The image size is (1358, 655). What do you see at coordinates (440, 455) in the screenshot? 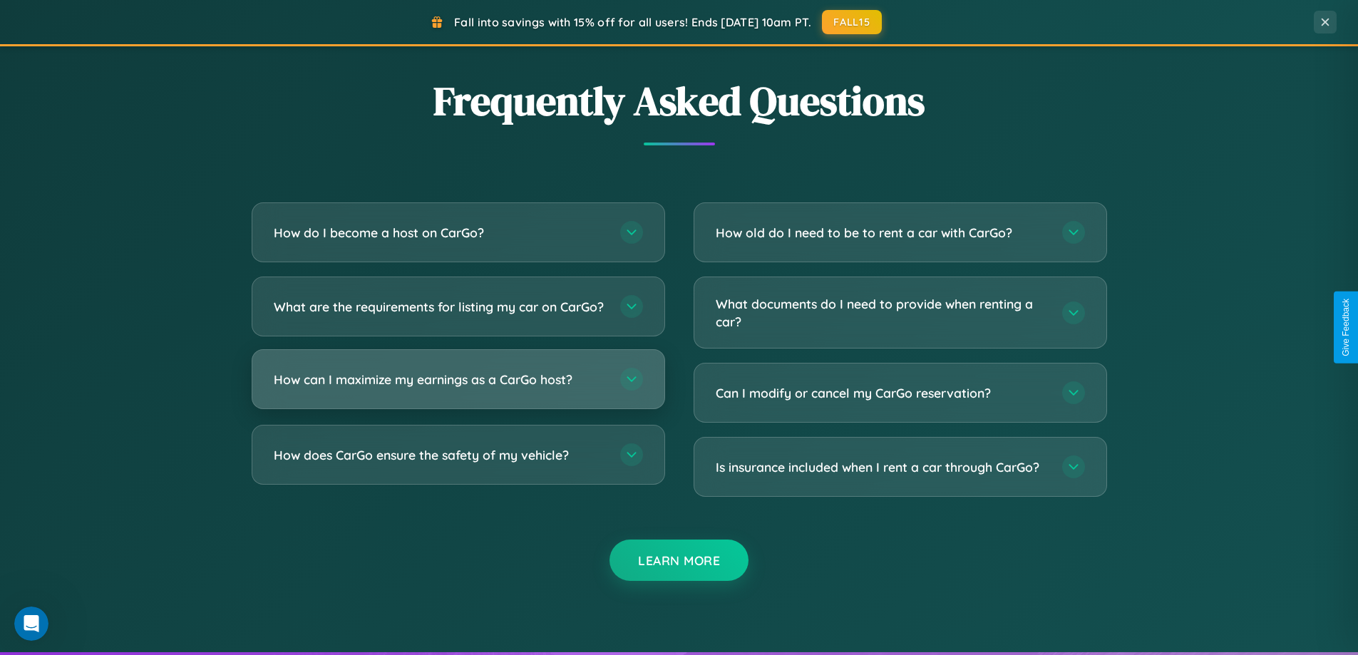
I see `h3: How does CarGo ensure the safety of my vehicle?` at bounding box center [440, 455].